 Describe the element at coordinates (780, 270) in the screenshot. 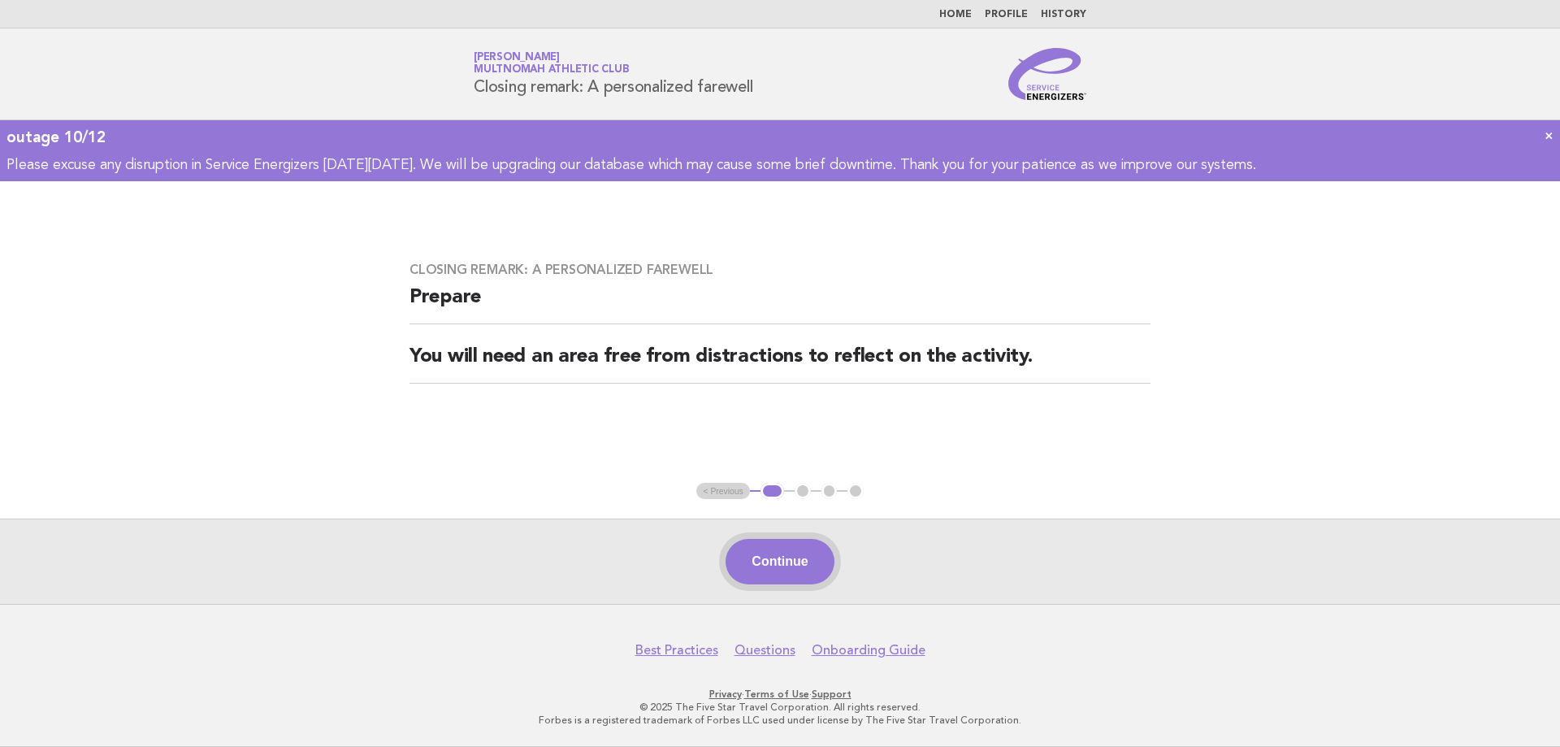

I see `h3: Closing remark: A personalized farewell` at that location.